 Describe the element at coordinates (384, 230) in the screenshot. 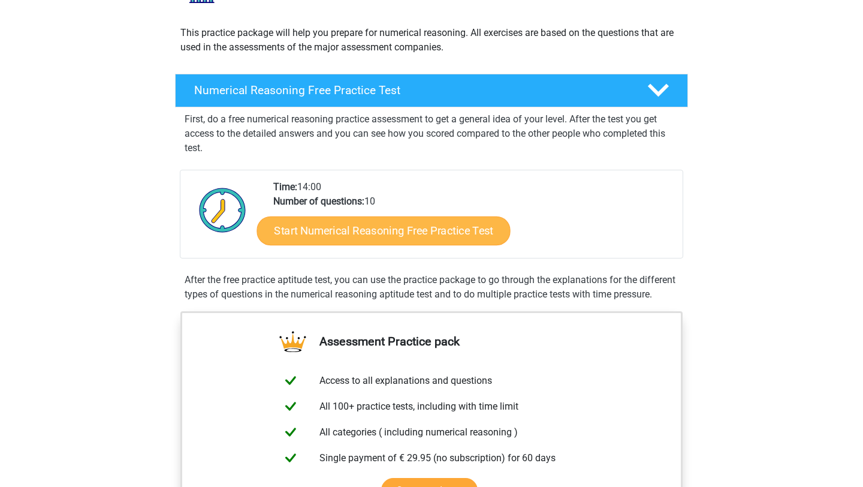

I see `a: Start Numerical Reasoning Free Practice Test` at that location.